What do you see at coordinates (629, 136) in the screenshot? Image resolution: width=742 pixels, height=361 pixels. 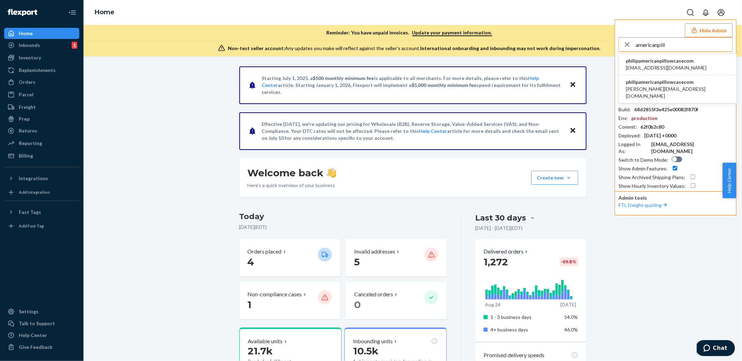 I see `div: Deployed :` at bounding box center [629, 136].